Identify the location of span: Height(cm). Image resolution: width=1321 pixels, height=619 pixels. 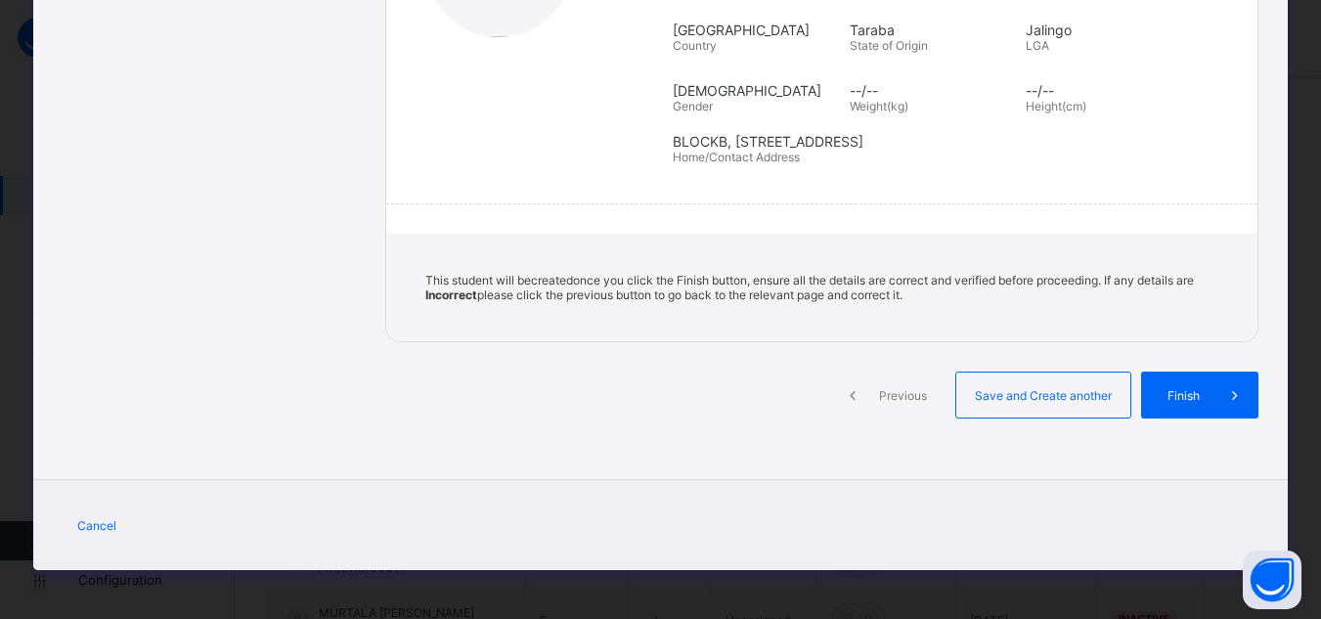
(1056, 106).